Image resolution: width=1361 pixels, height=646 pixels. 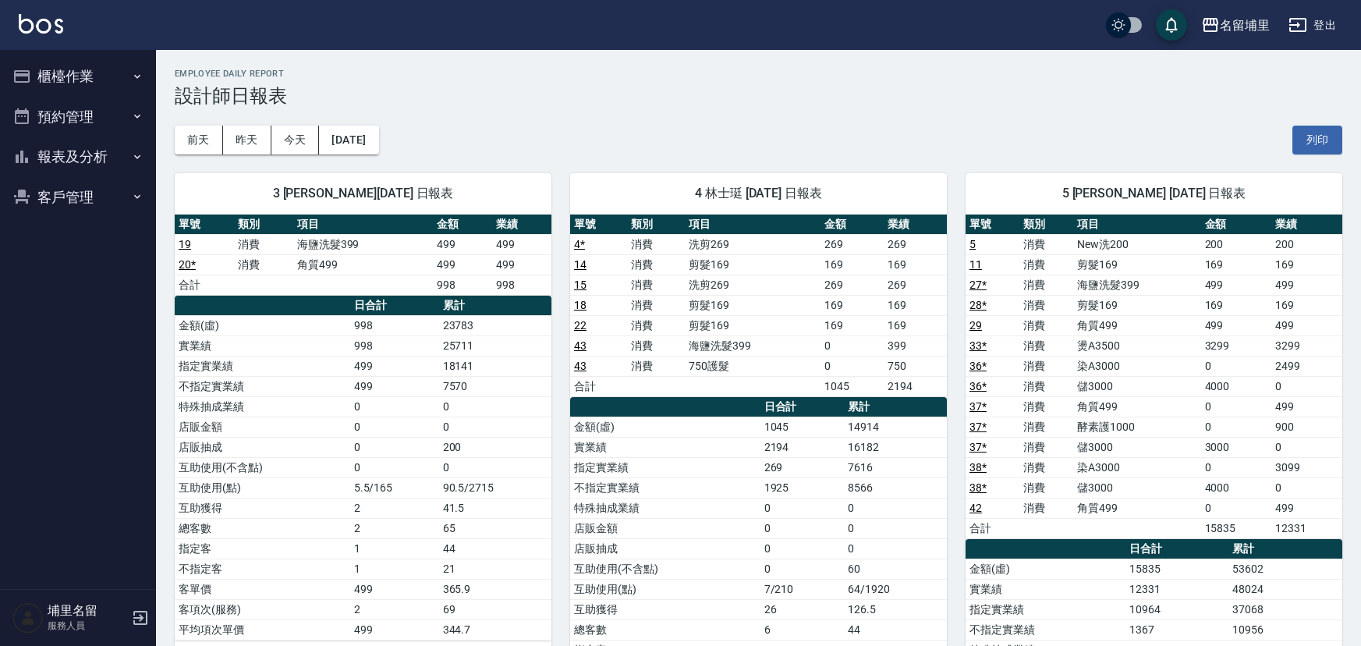 What do you see at coordinates (852, 285) in the screenshot?
I see `td: 269` at bounding box center [852, 285].